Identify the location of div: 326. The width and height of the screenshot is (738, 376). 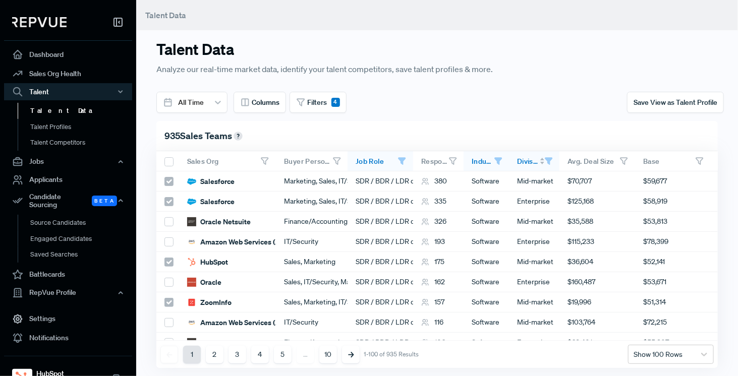
(434, 221).